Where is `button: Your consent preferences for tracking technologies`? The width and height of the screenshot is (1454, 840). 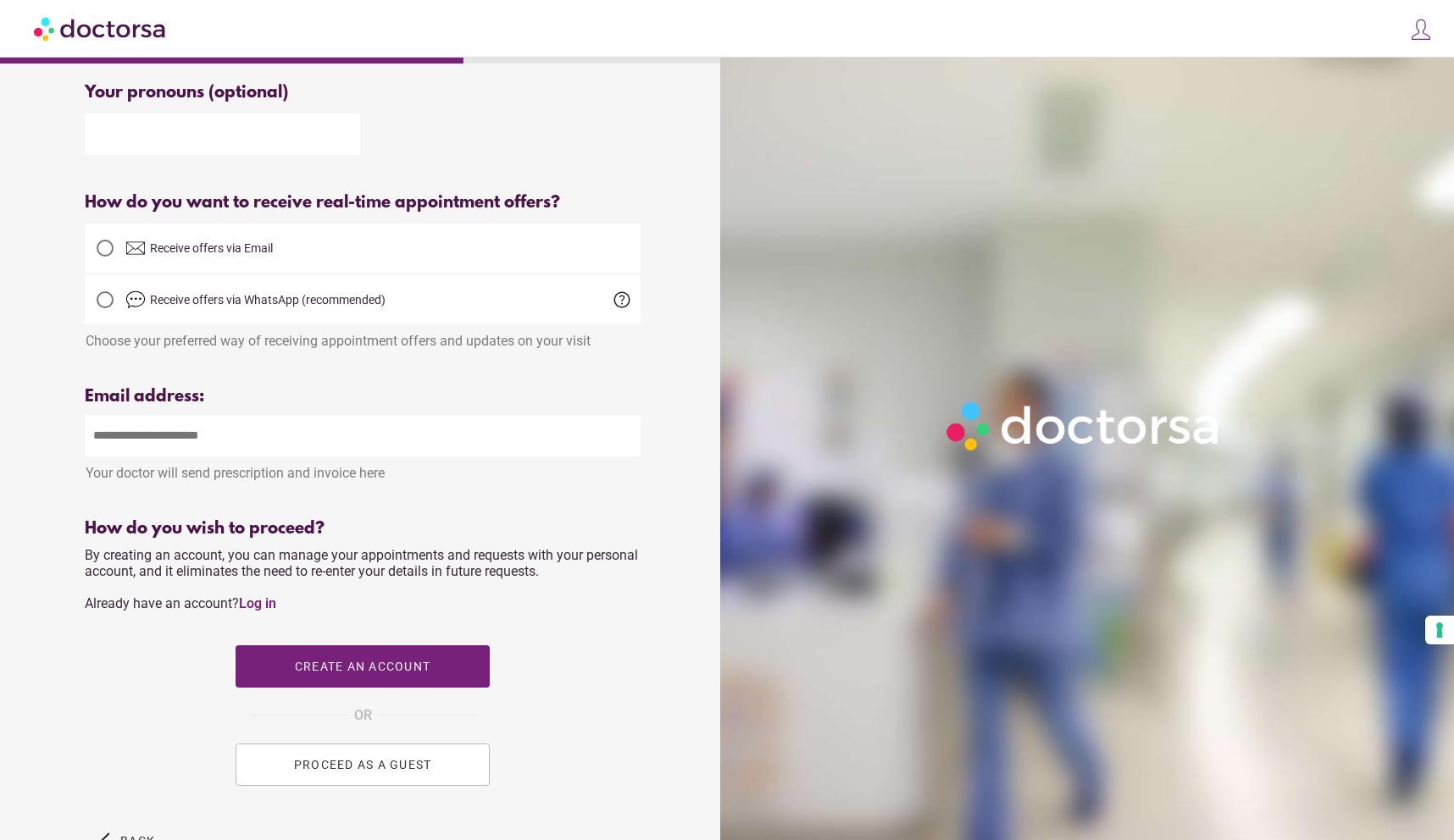 button: Your consent preferences for tracking technologies is located at coordinates (1440, 630).